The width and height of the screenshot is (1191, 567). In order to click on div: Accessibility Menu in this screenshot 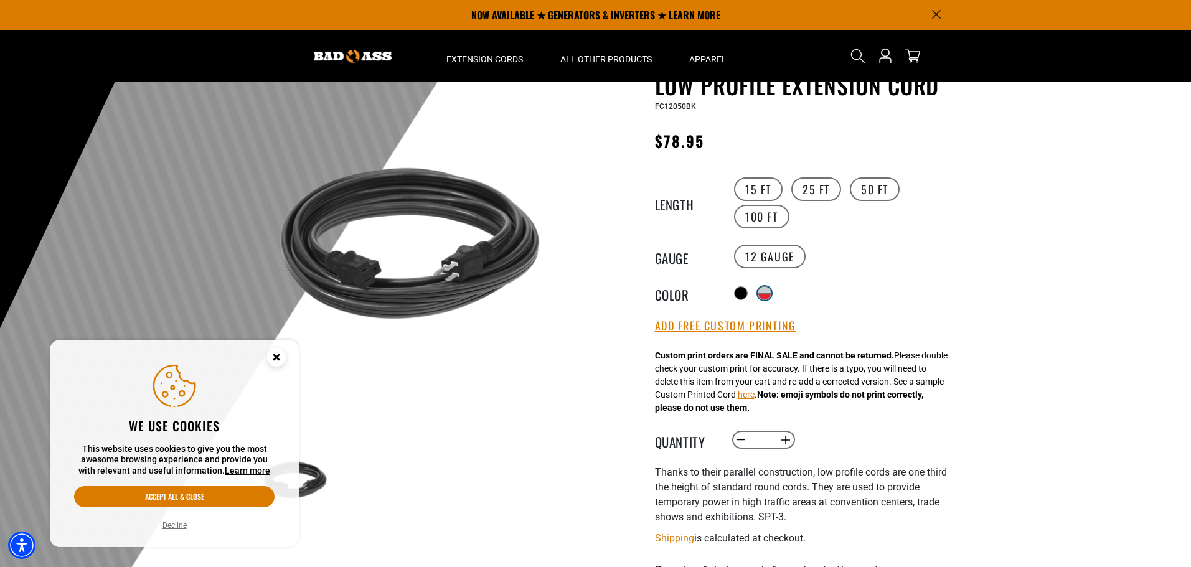, I will do `click(22, 546)`.